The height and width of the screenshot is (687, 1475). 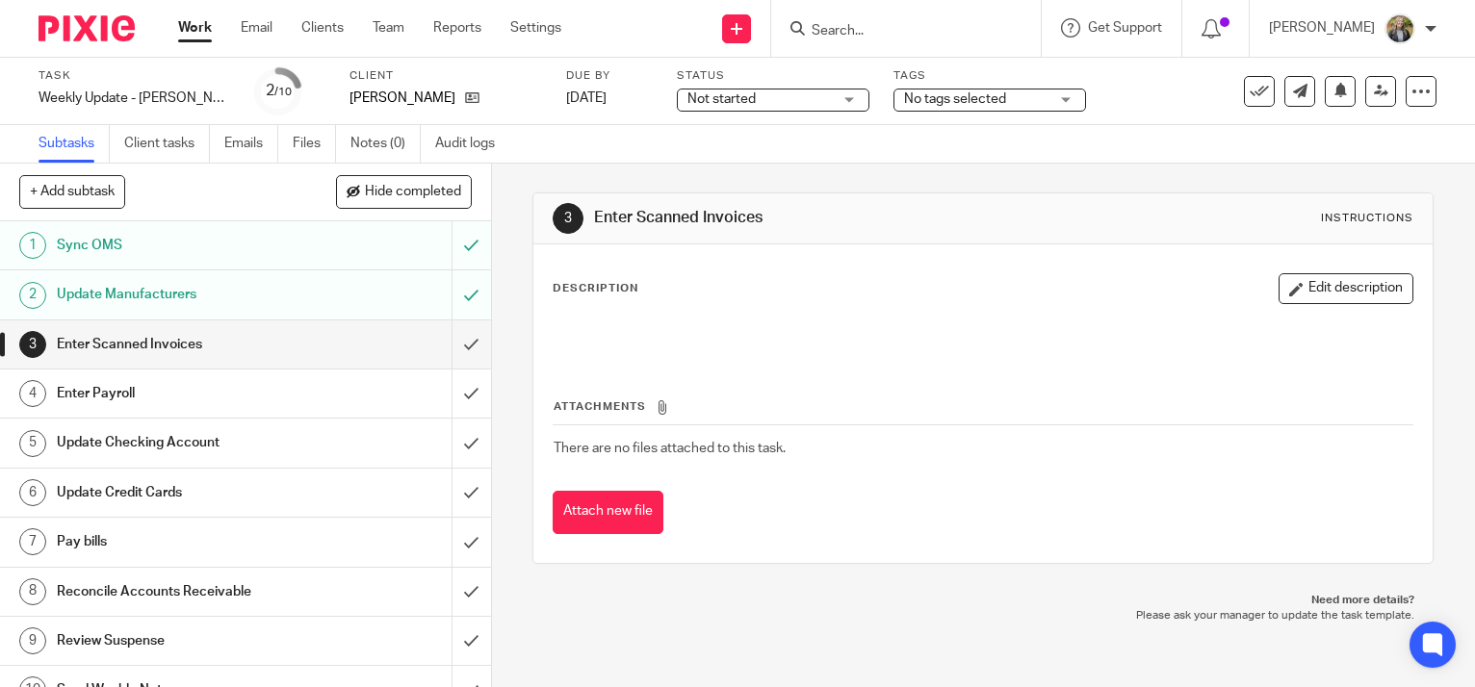 What do you see at coordinates (1125, 28) in the screenshot?
I see `span: Get Support` at bounding box center [1125, 28].